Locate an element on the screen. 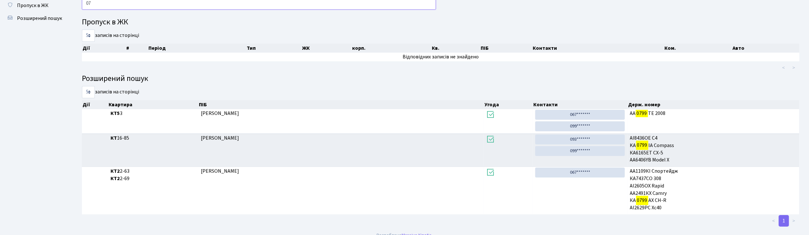 The image size is (809, 235). h4: Розширений пошук is located at coordinates (440, 79).